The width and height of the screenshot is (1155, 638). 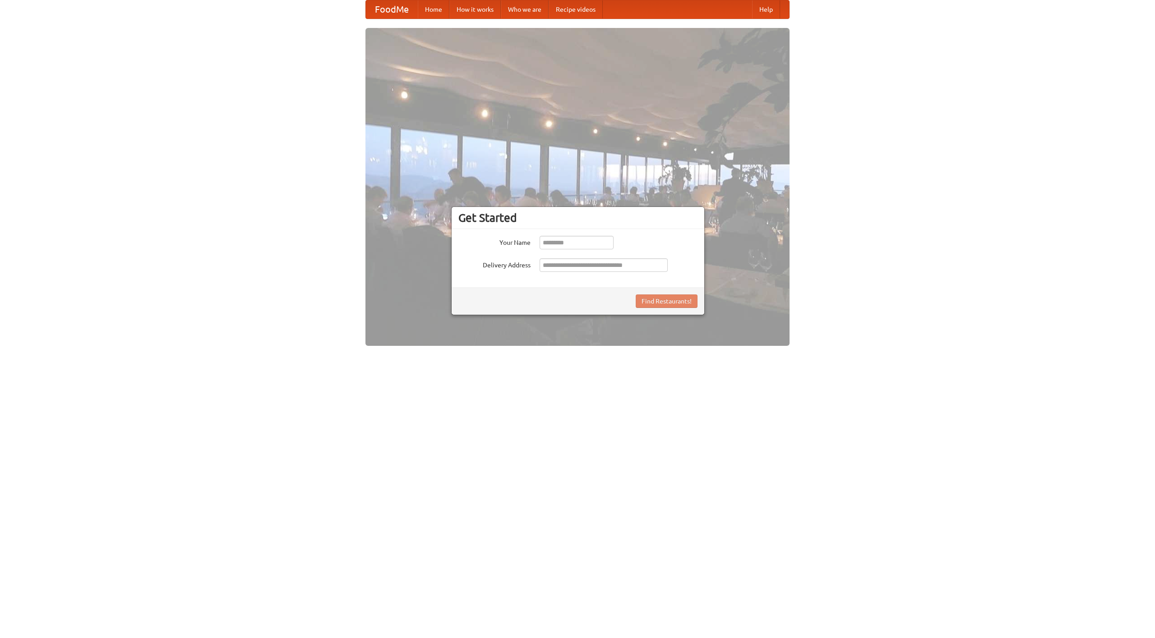 What do you see at coordinates (666, 301) in the screenshot?
I see `button: Find Restaurants!` at bounding box center [666, 301].